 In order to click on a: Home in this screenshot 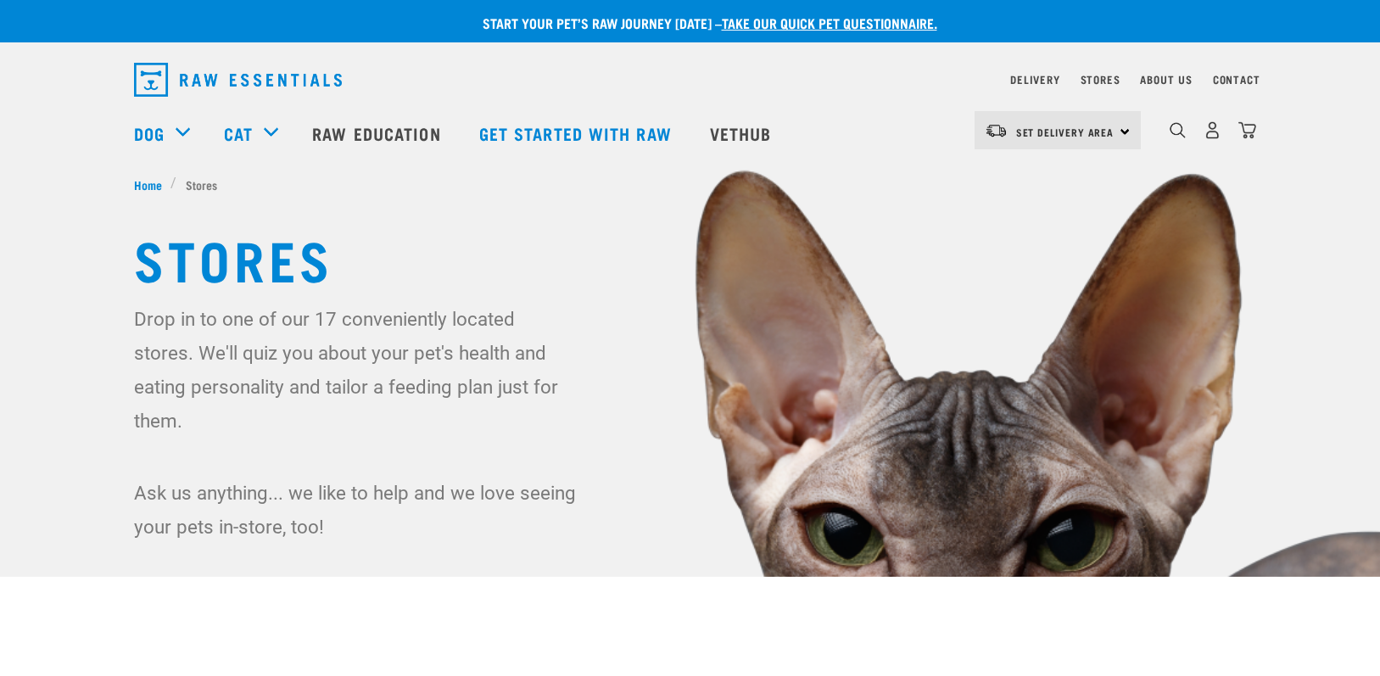, I will do `click(153, 184)`.